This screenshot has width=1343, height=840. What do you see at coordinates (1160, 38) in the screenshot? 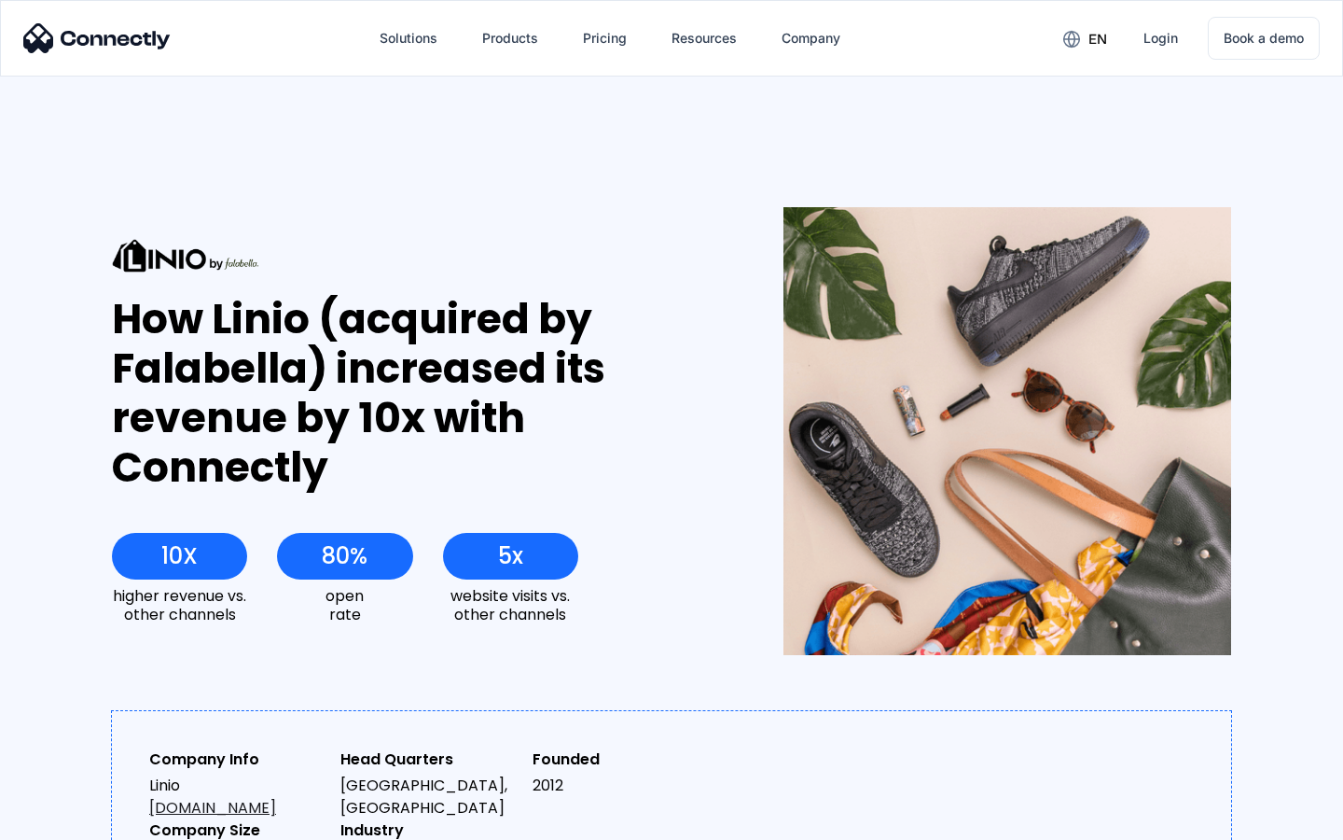
I see `div: Login` at bounding box center [1160, 38].